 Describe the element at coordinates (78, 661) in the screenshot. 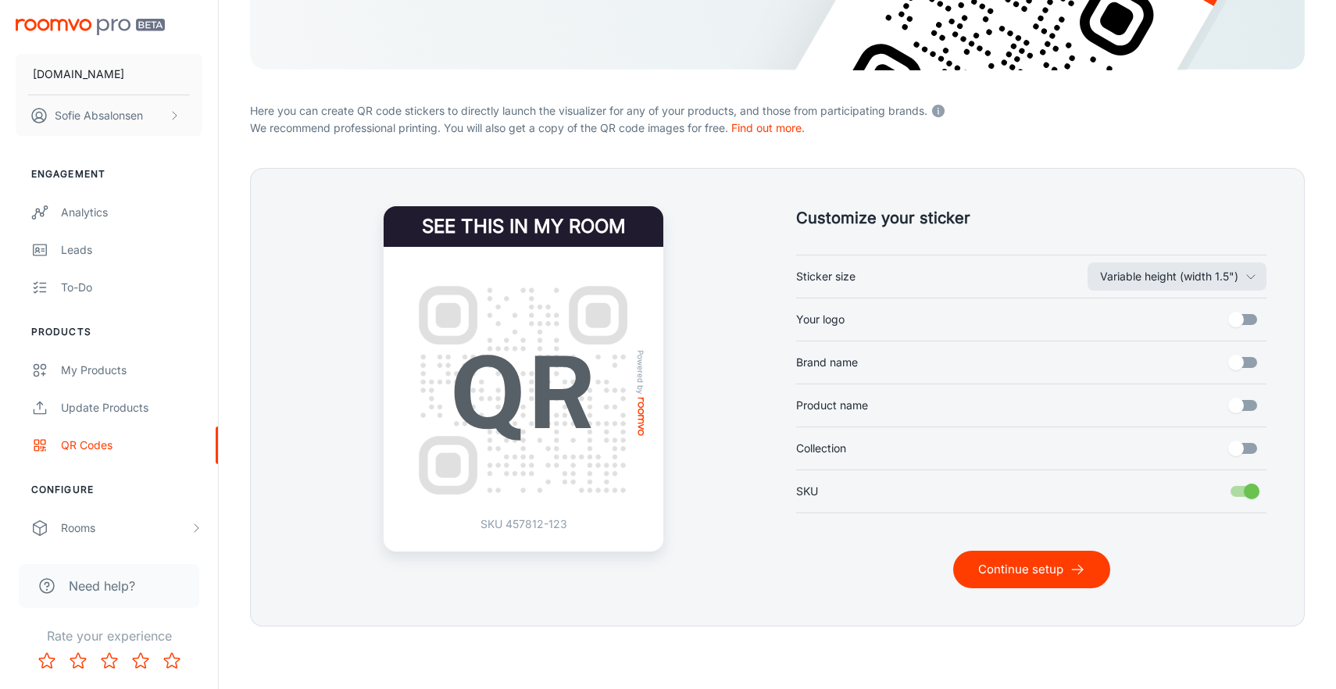

I see `button: Rate 2 star` at that location.